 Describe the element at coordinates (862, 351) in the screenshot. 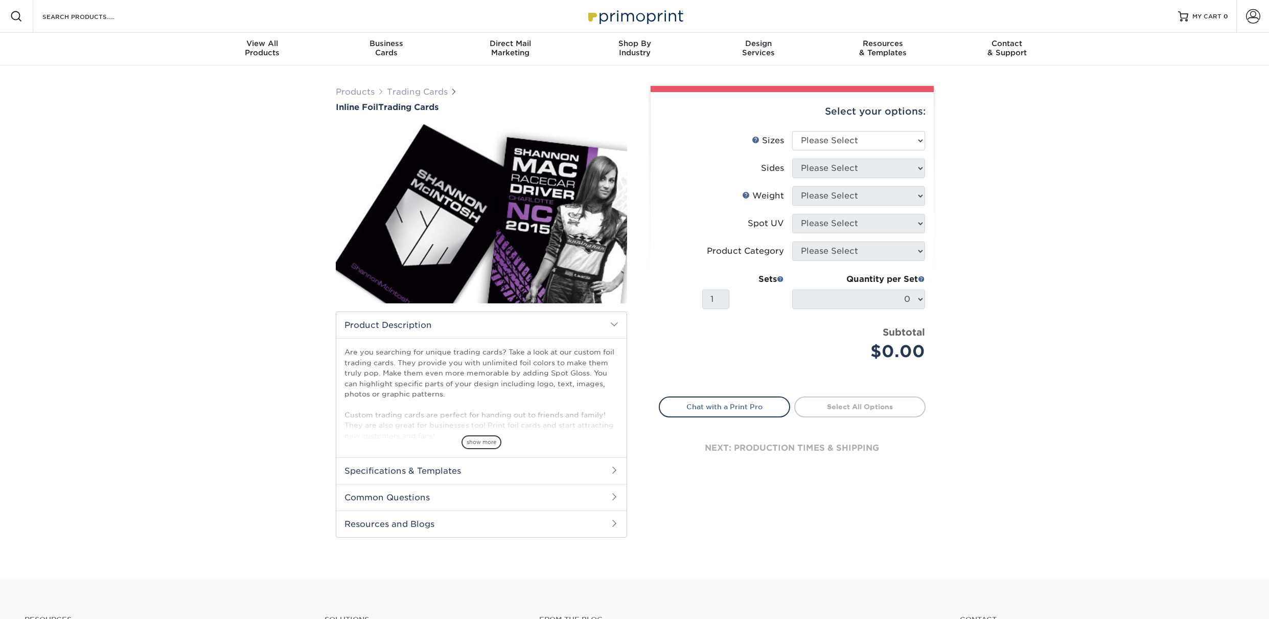

I see `div: $0.00` at that location.